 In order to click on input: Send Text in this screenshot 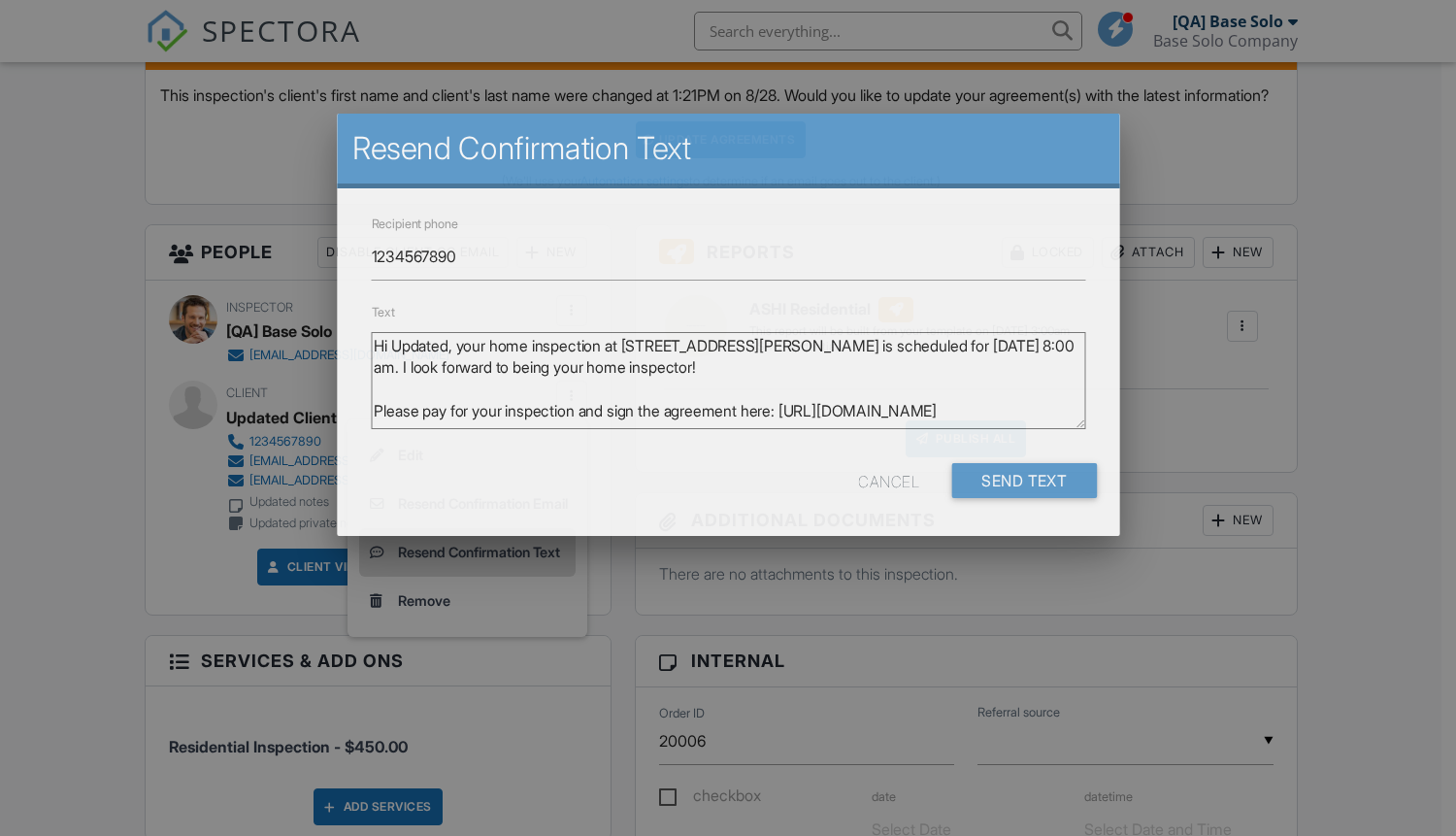, I will do `click(1024, 481)`.